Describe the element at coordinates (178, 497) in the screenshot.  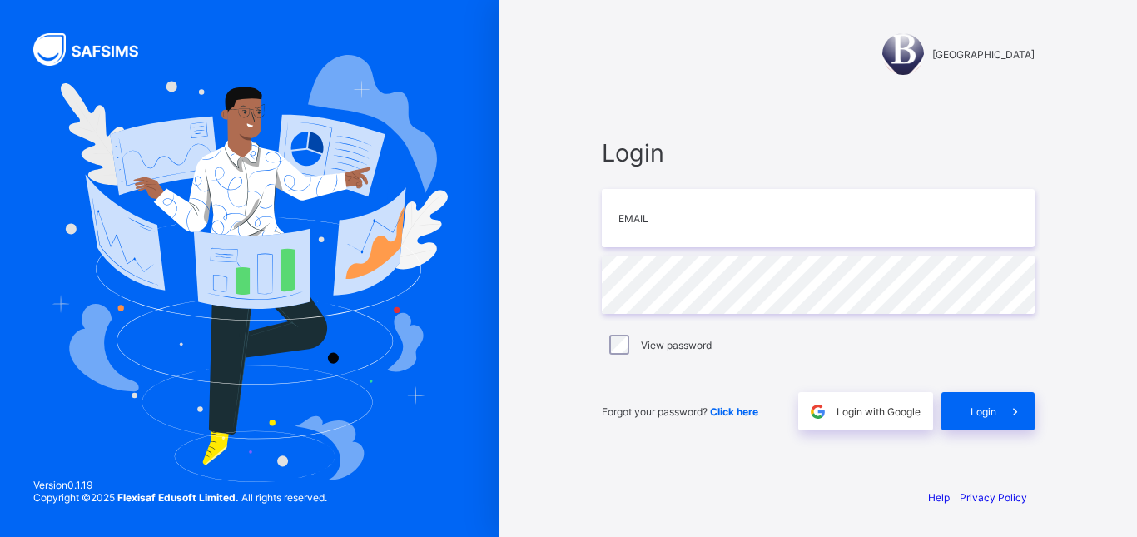
I see `strong: Flexisaf Edusoft Limited.` at that location.